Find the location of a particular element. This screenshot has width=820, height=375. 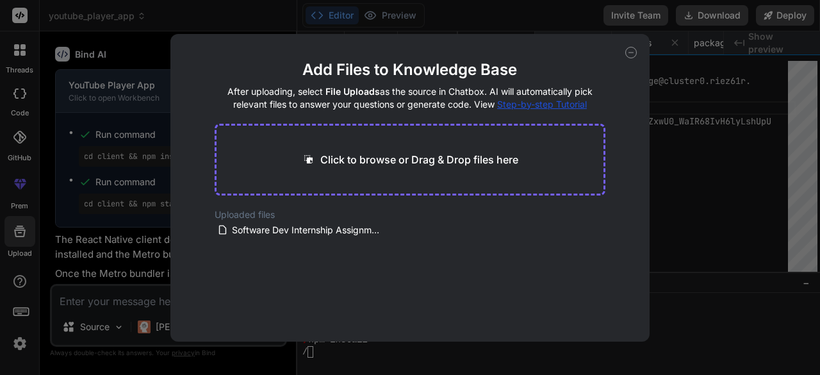

p: Click to browse or Drag & Drop files here is located at coordinates (419, 160).